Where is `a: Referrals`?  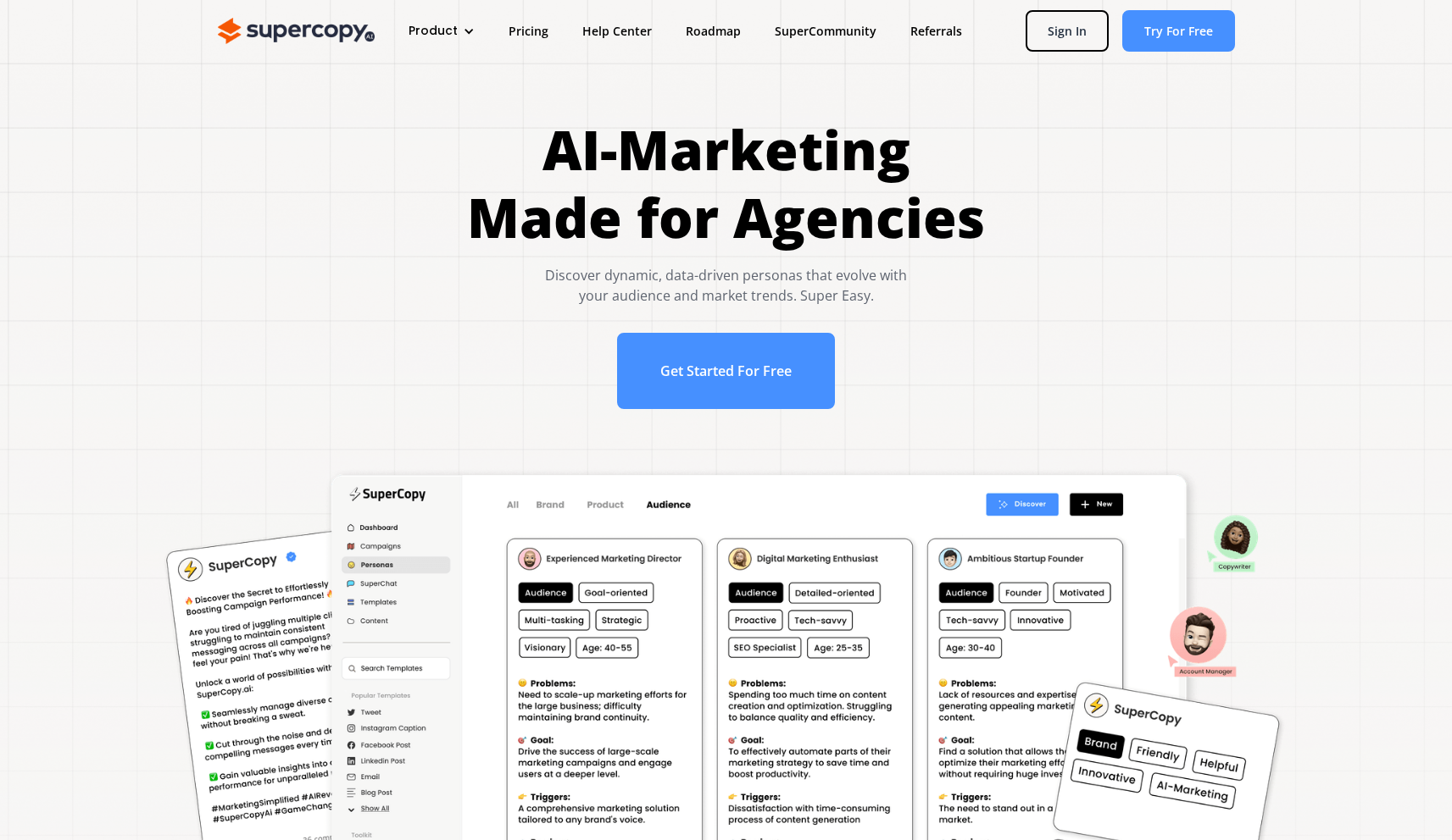
a: Referrals is located at coordinates (935, 30).